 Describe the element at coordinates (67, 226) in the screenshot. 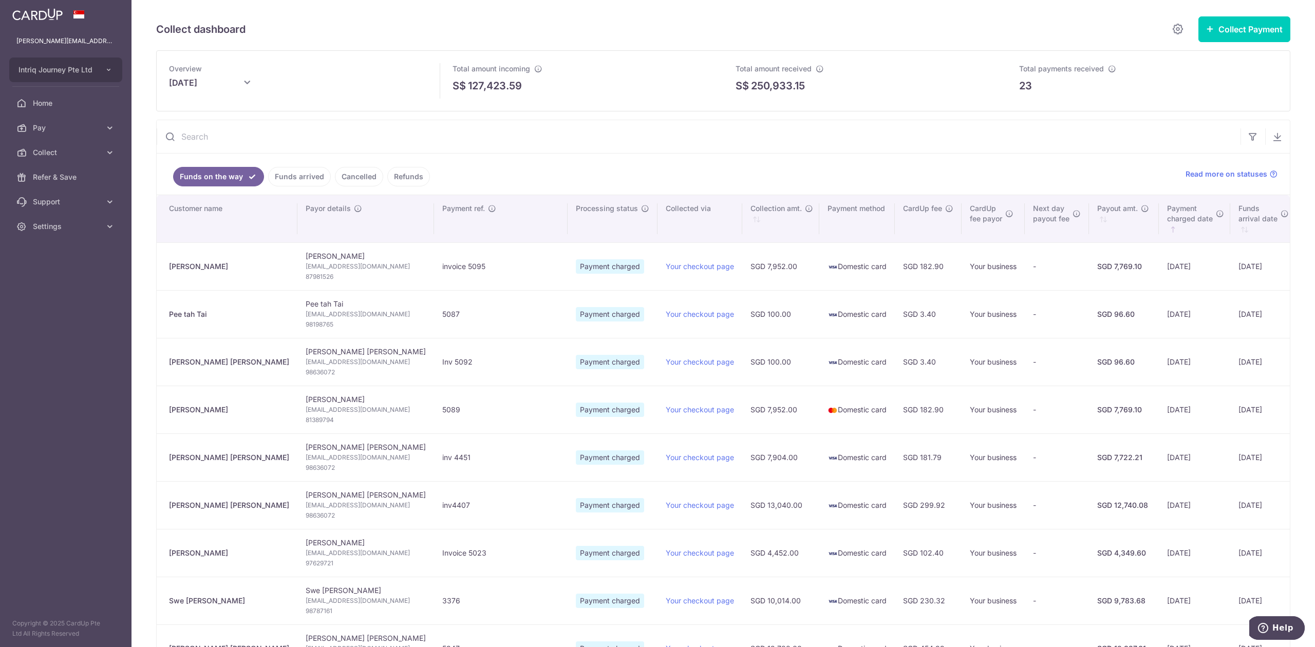

I see `span: Settings` at that location.